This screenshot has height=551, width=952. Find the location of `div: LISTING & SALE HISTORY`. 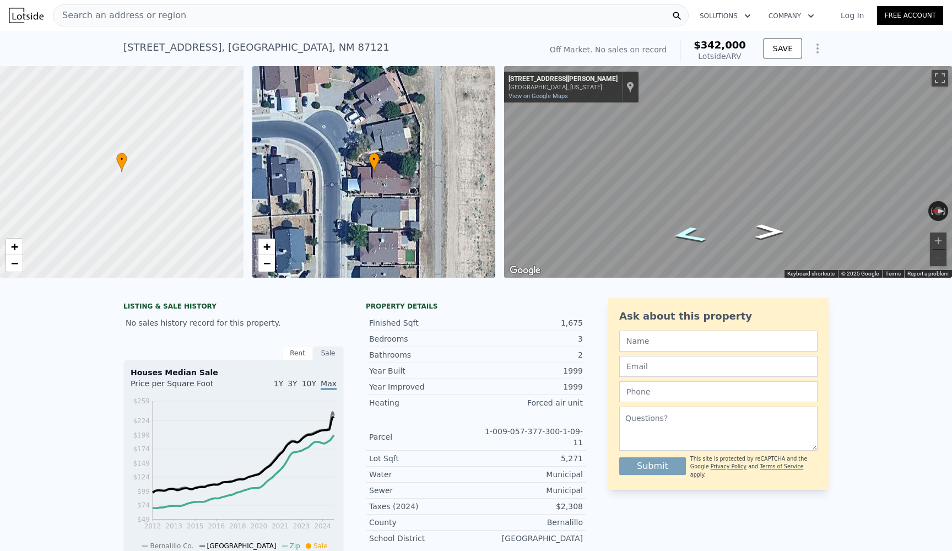

div: LISTING & SALE HISTORY is located at coordinates (234, 307).